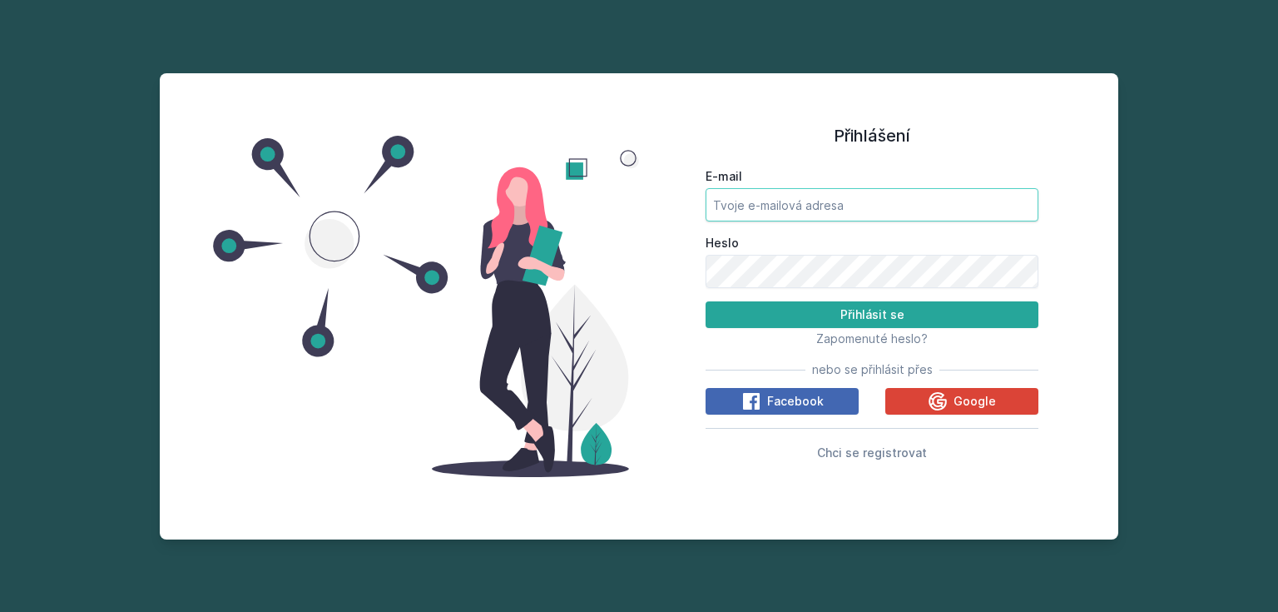 This screenshot has height=612, width=1278. What do you see at coordinates (782, 401) in the screenshot?
I see `button: Facebook` at bounding box center [782, 401].